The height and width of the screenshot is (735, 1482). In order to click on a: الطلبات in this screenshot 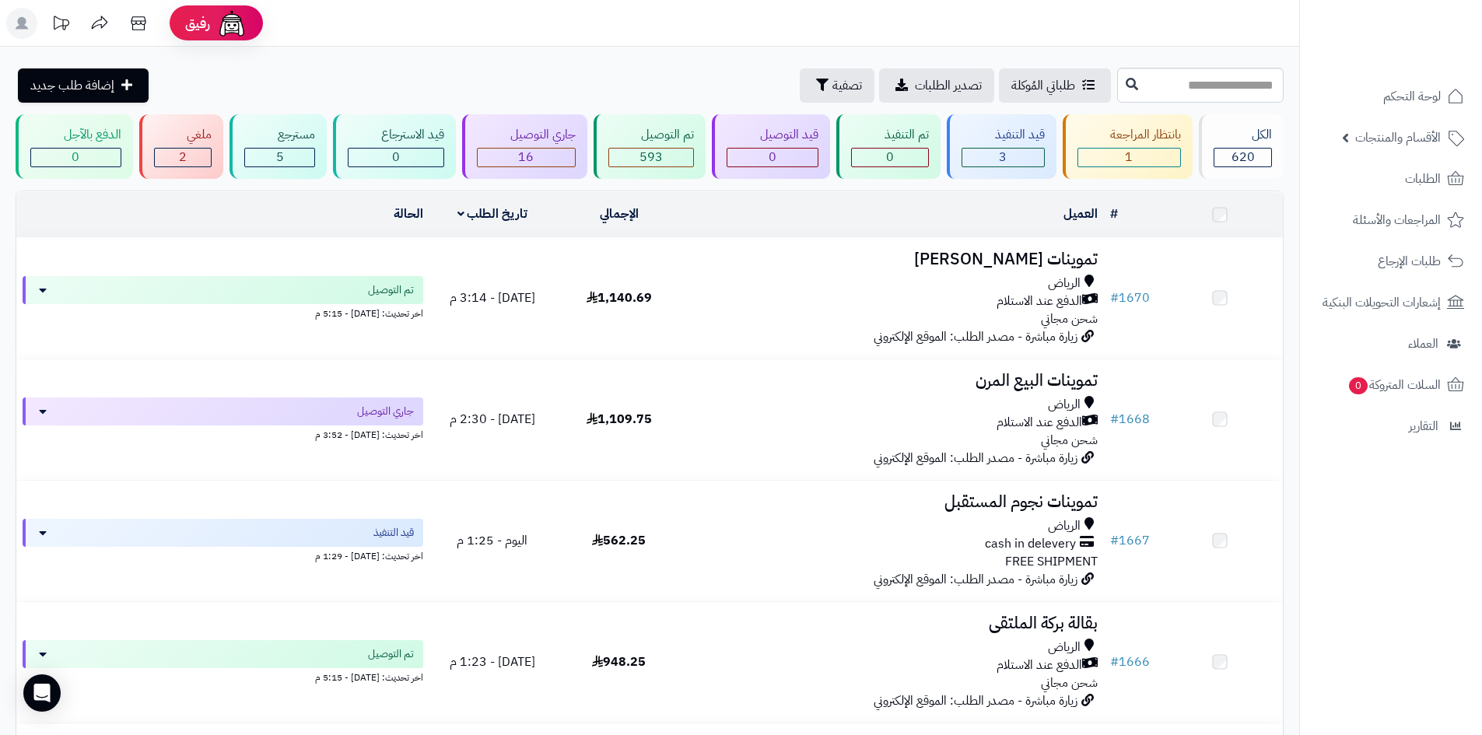, I will do `click(1391, 179)`.